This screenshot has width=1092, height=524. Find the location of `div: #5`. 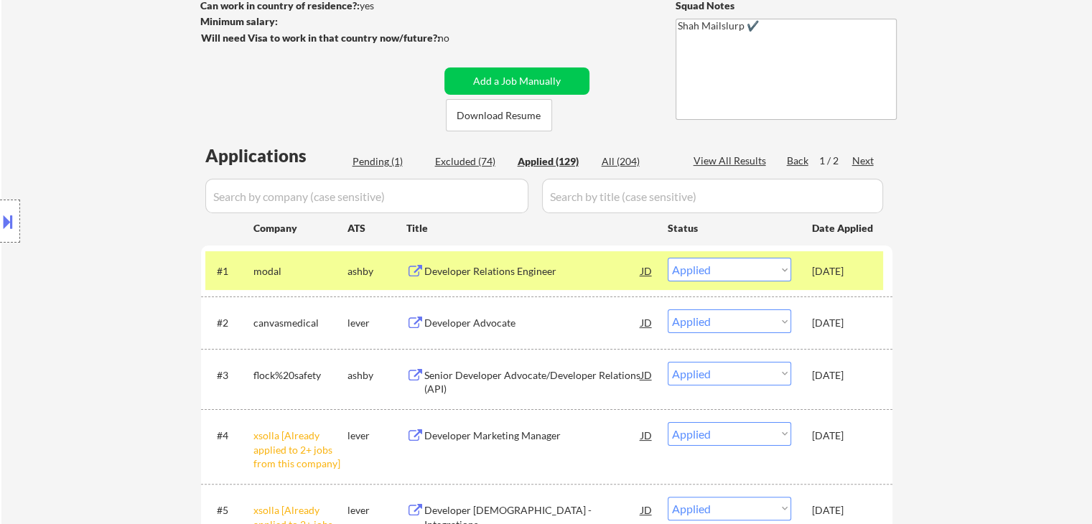

div: #5 is located at coordinates (229, 510).